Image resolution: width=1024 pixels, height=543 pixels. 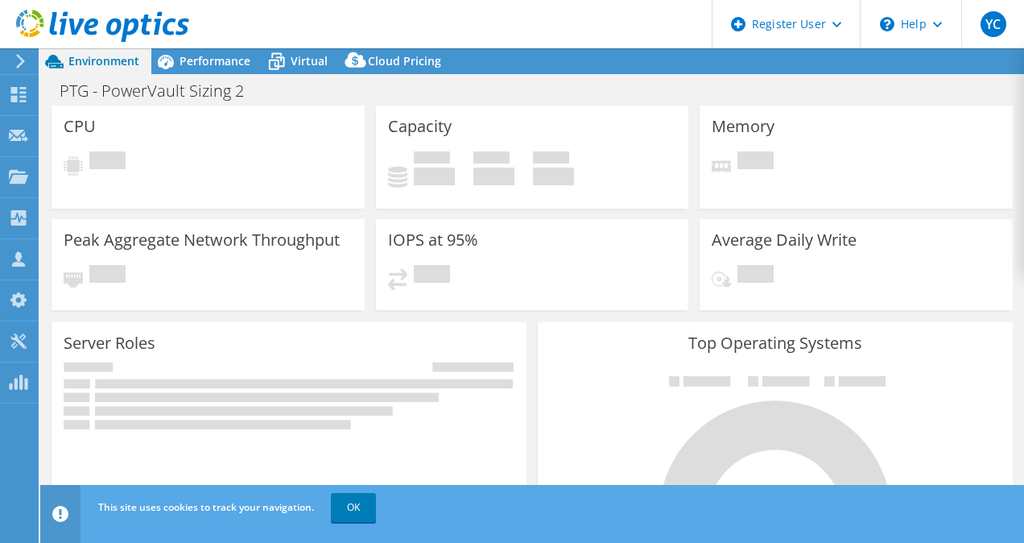 What do you see at coordinates (431, 159) in the screenshot?
I see `span: Used` at bounding box center [431, 159].